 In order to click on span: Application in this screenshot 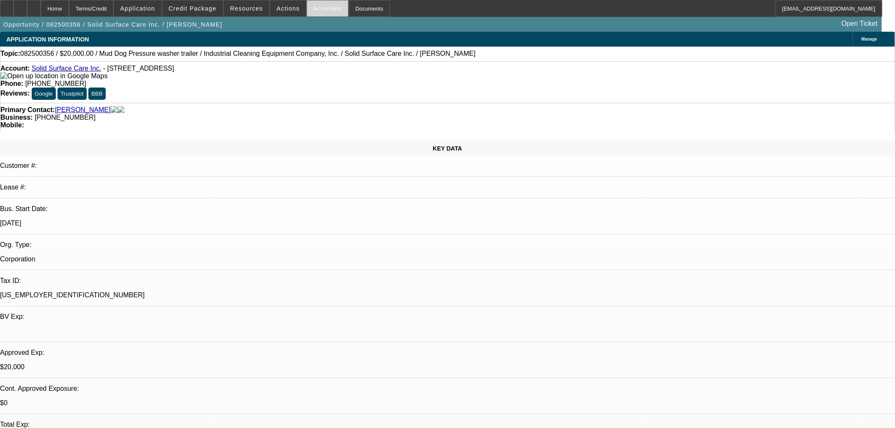, I will do `click(137, 8)`.